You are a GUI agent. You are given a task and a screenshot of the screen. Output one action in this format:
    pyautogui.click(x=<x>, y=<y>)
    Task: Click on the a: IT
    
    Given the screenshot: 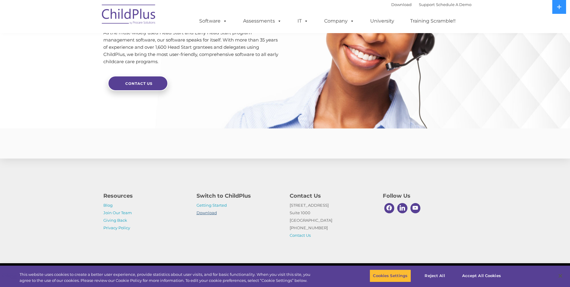 What is the action you would take?
    pyautogui.click(x=303, y=21)
    